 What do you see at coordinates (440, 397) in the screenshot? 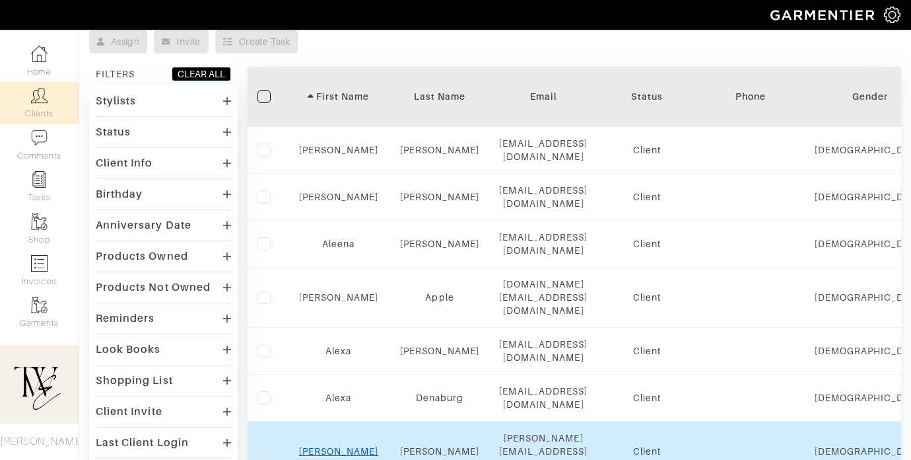
I see `a: Denaburg` at bounding box center [440, 397].